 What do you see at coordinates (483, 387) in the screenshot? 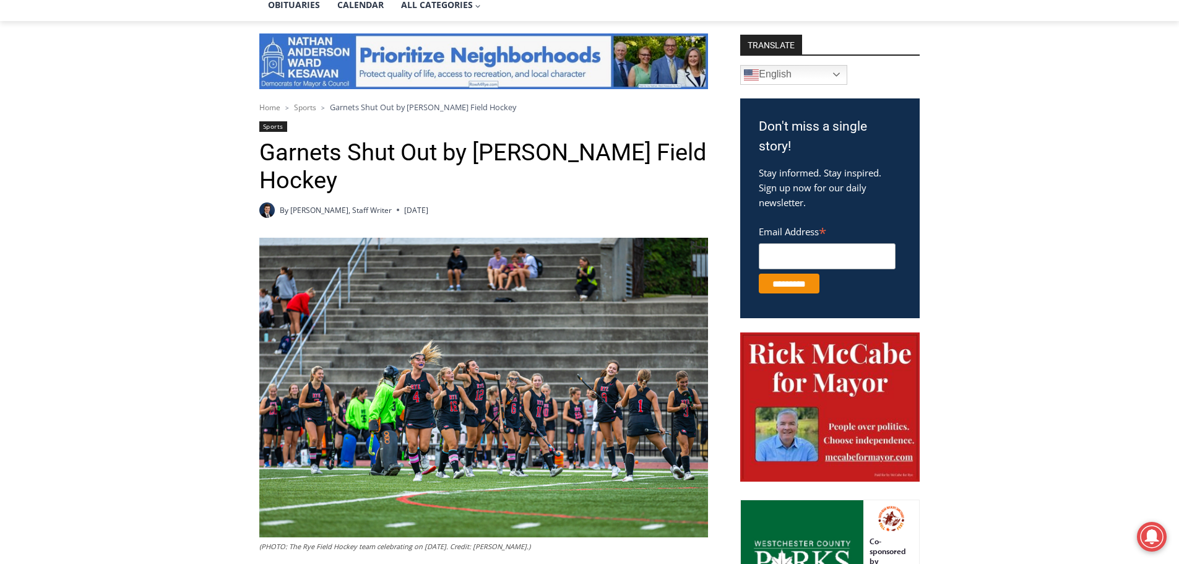
I see `img: (PHOTO: The Rye Field Hockey team celebrating on September 16, 2025. Credit: Maureen Tsuchida.)` at bounding box center [483, 387].